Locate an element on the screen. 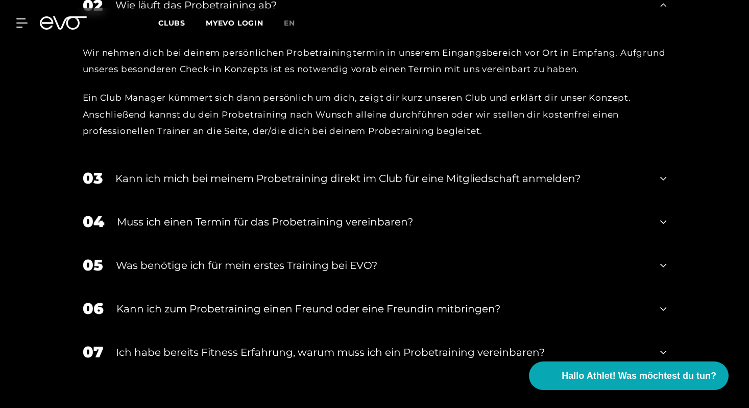  div: 07 is located at coordinates (93, 351).